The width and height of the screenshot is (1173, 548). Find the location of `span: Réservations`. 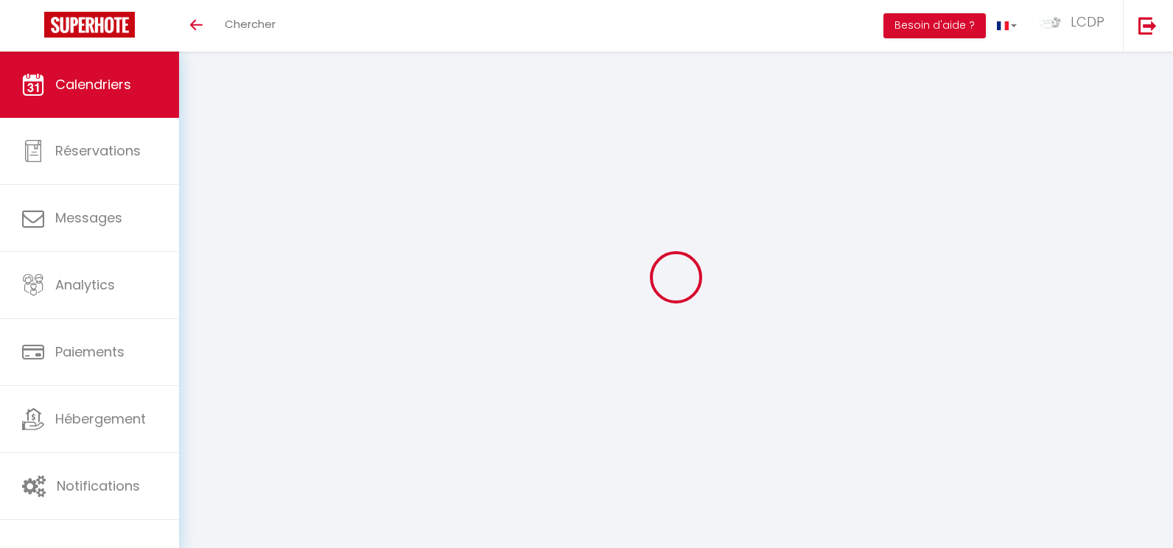

span: Réservations is located at coordinates (98, 150).